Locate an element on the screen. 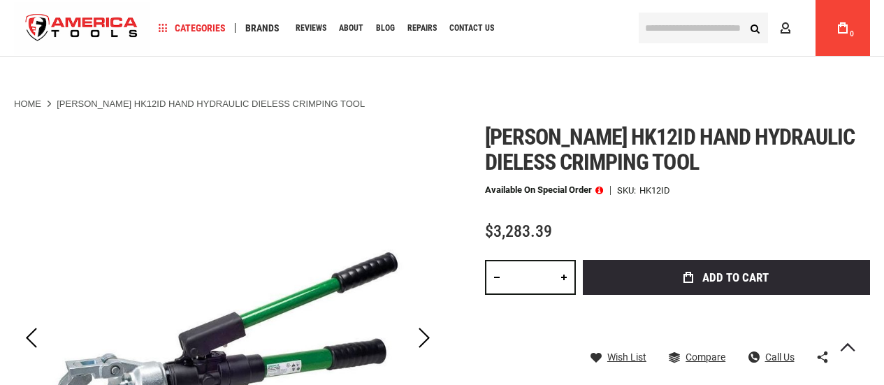 The width and height of the screenshot is (884, 385). a: Categories is located at coordinates (192, 28).